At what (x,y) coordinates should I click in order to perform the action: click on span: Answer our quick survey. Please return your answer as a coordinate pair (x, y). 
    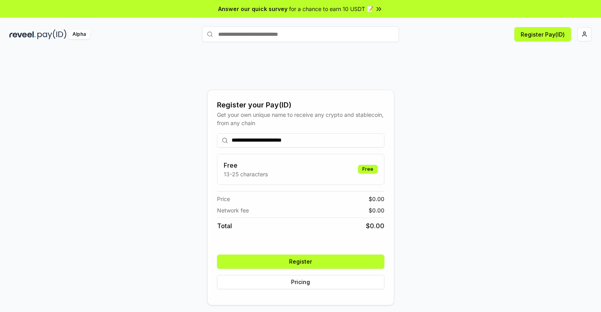
    Looking at the image, I should click on (253, 9).